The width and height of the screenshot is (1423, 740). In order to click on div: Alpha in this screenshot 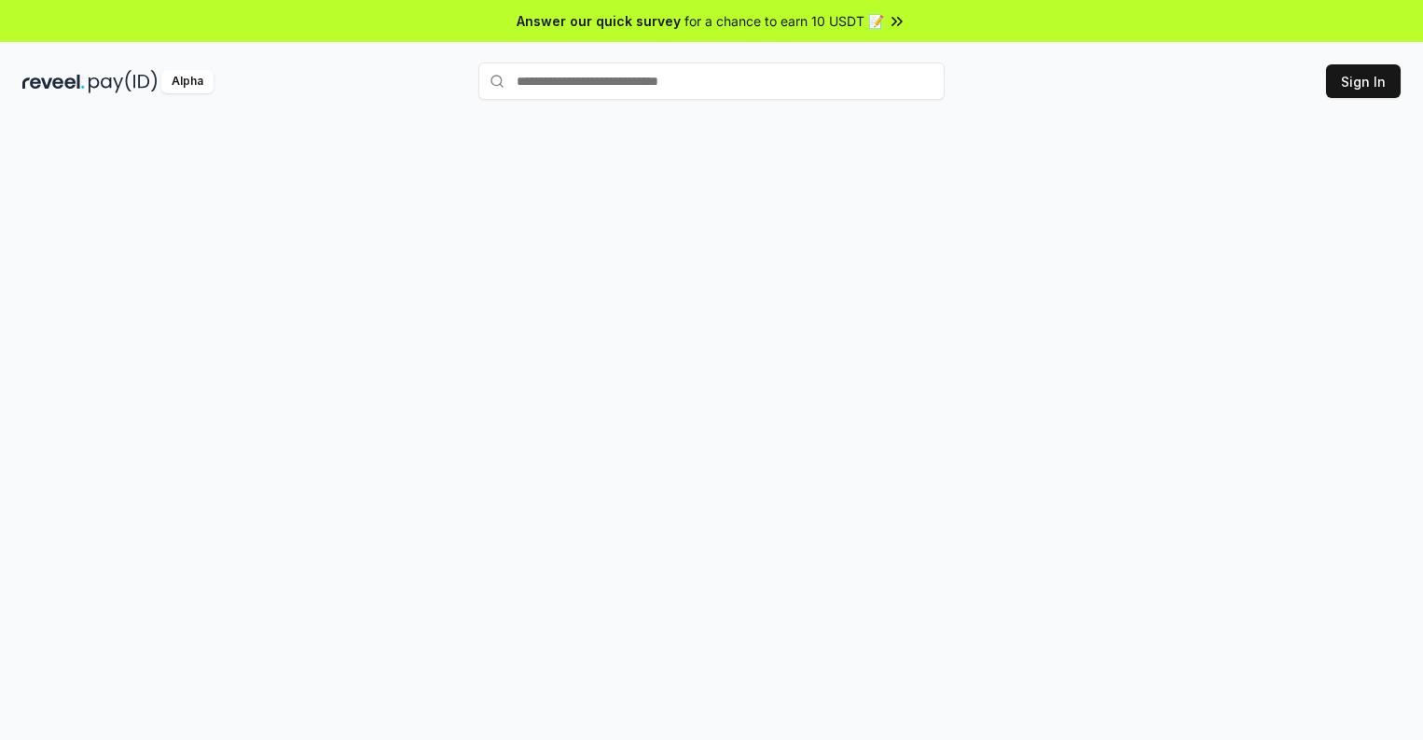, I will do `click(187, 81)`.